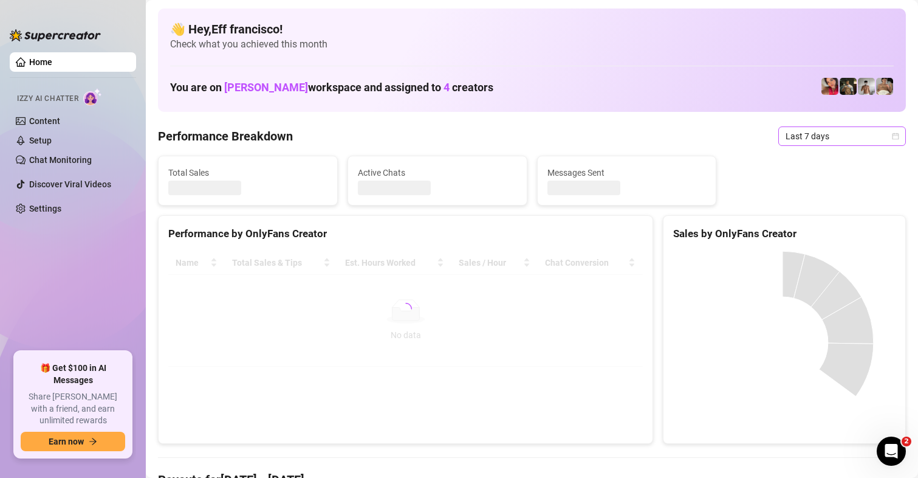 This screenshot has width=918, height=478. What do you see at coordinates (842, 136) in the screenshot?
I see `span: Last 7 days` at bounding box center [842, 136].